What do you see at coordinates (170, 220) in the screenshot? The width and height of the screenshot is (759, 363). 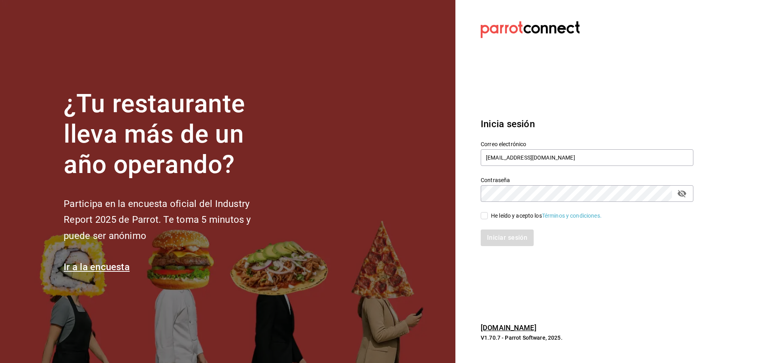 I see `h2: Participa en la encuesta oficial del Industry Report 2025 de Parrot. Te toma 5 minutos y puede se...` at bounding box center [170, 220].